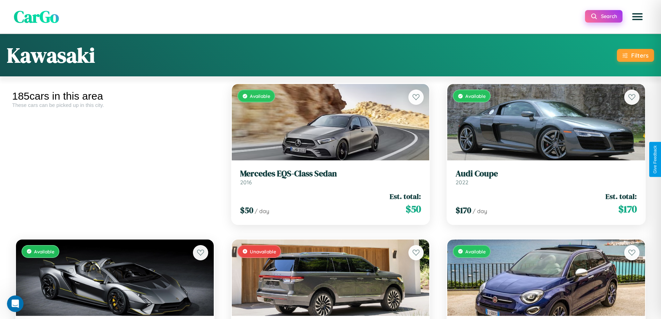 Image resolution: width=661 pixels, height=319 pixels. What do you see at coordinates (331, 177) in the screenshot?
I see `a: Mercedes EQS-Class Sedan2016` at bounding box center [331, 177].